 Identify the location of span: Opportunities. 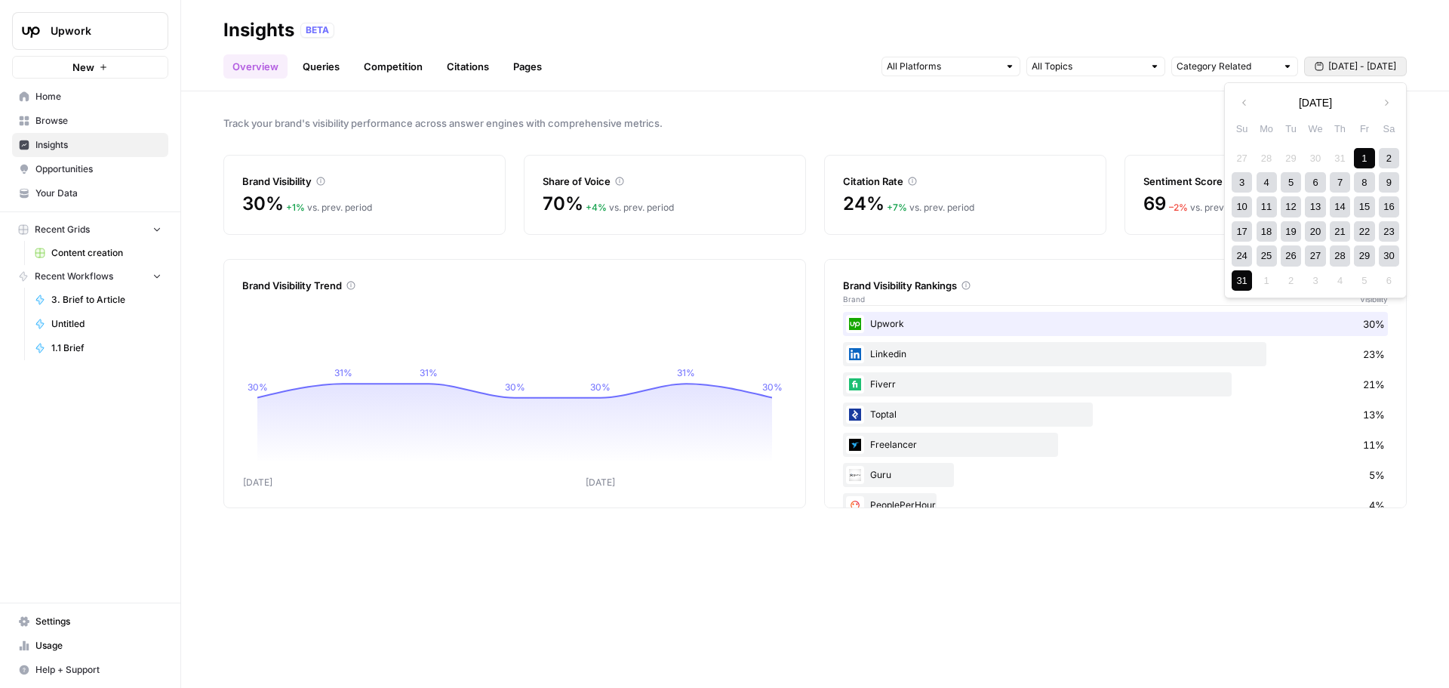
(98, 169).